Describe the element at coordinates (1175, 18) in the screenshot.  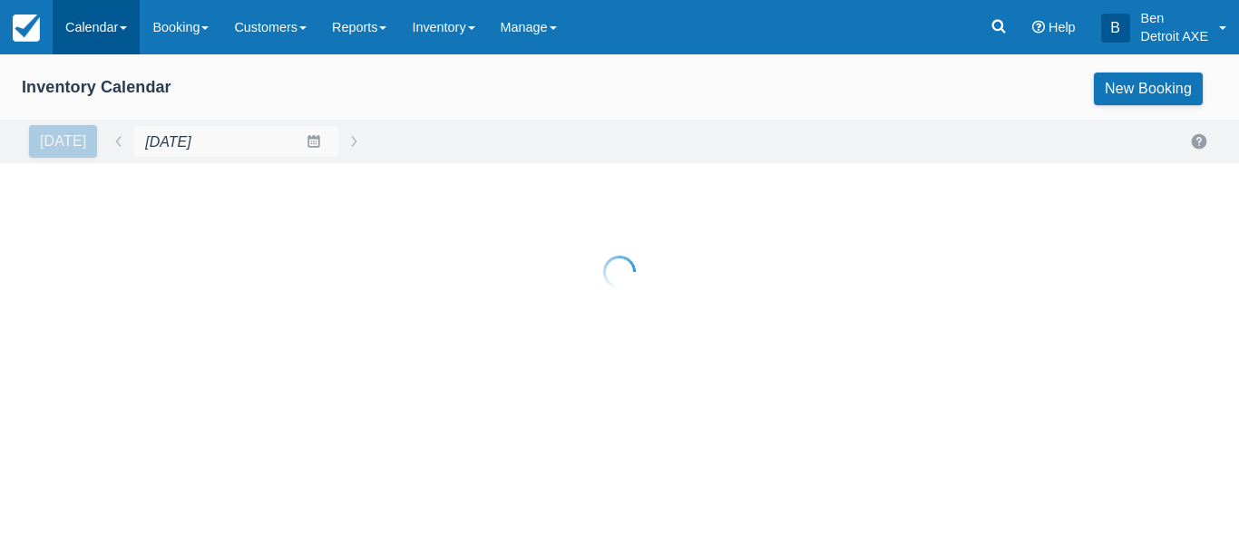
I see `p: Ben` at that location.